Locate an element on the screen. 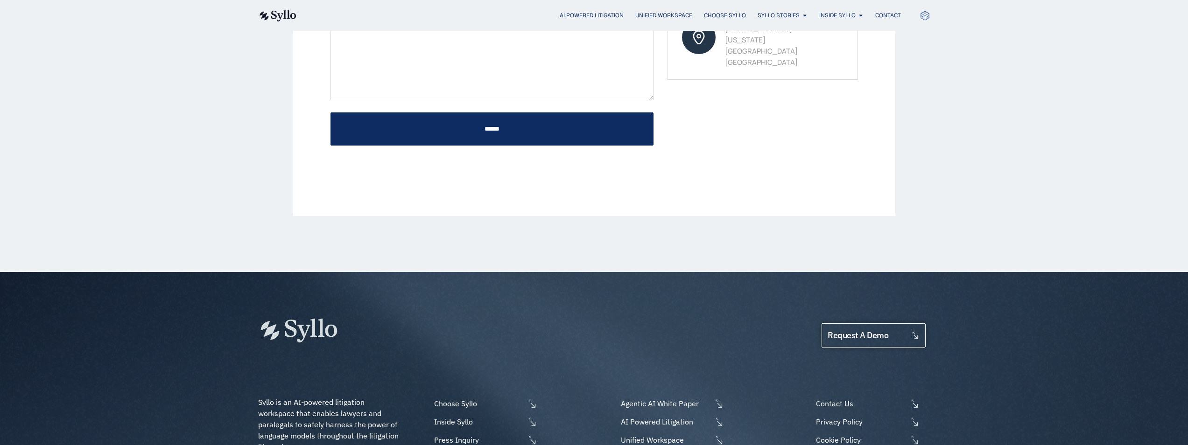 The height and width of the screenshot is (445, 1188). span: Contact is located at coordinates (888, 15).